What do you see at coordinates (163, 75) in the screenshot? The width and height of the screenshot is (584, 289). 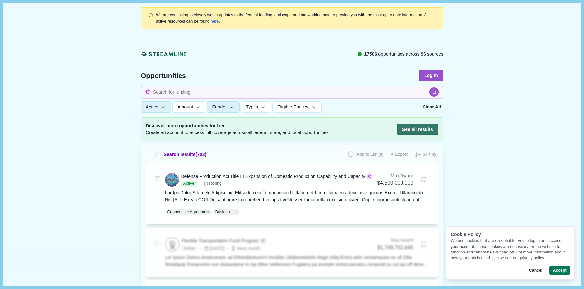 I see `span: Opportunities` at bounding box center [163, 75].